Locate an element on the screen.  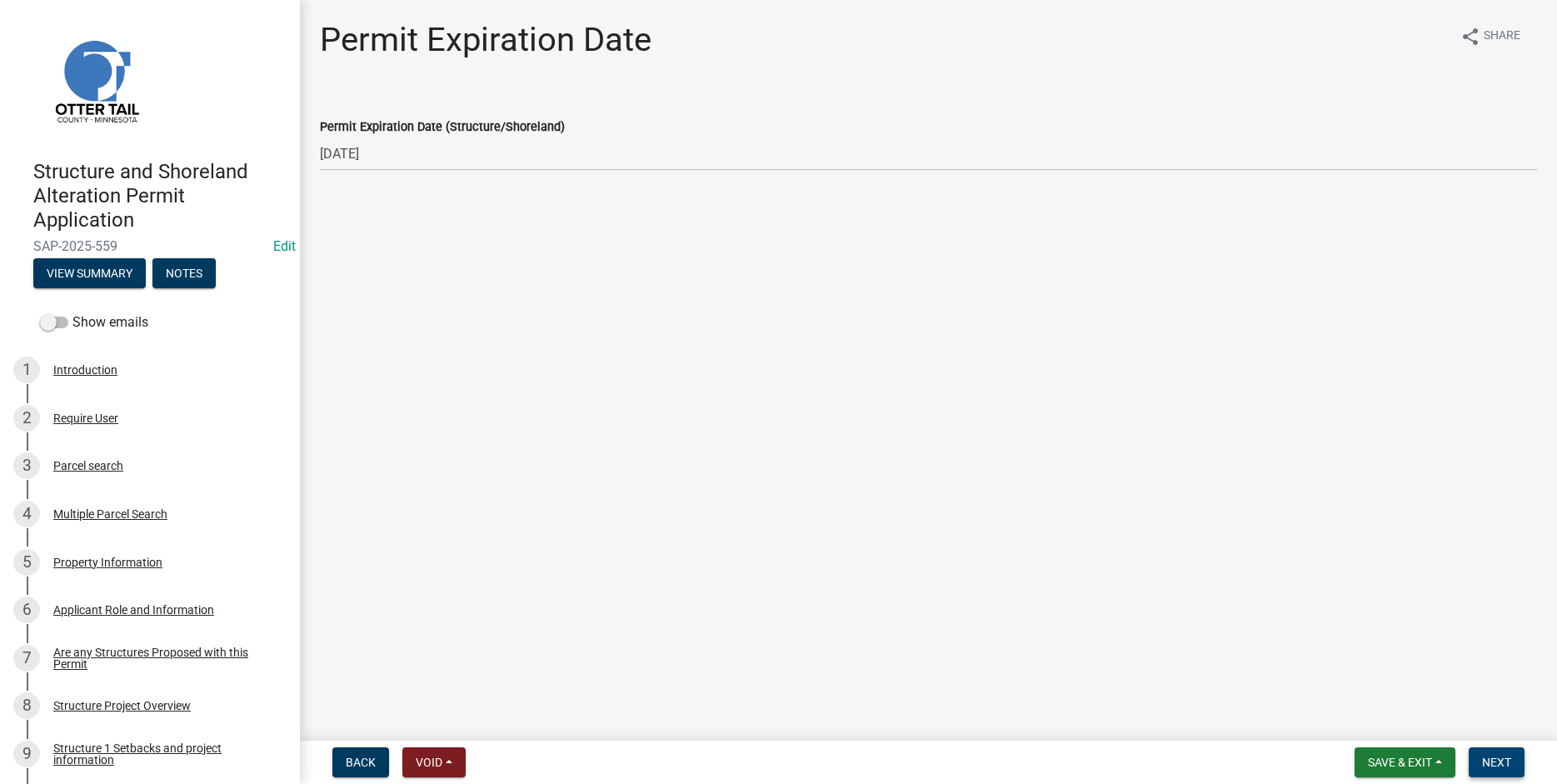
button: Back is located at coordinates (361, 762).